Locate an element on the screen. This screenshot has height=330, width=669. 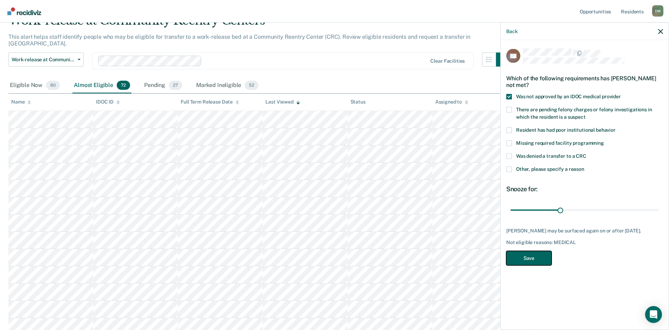
span: Was not approved by an IDOC medical provider is located at coordinates (569, 96).